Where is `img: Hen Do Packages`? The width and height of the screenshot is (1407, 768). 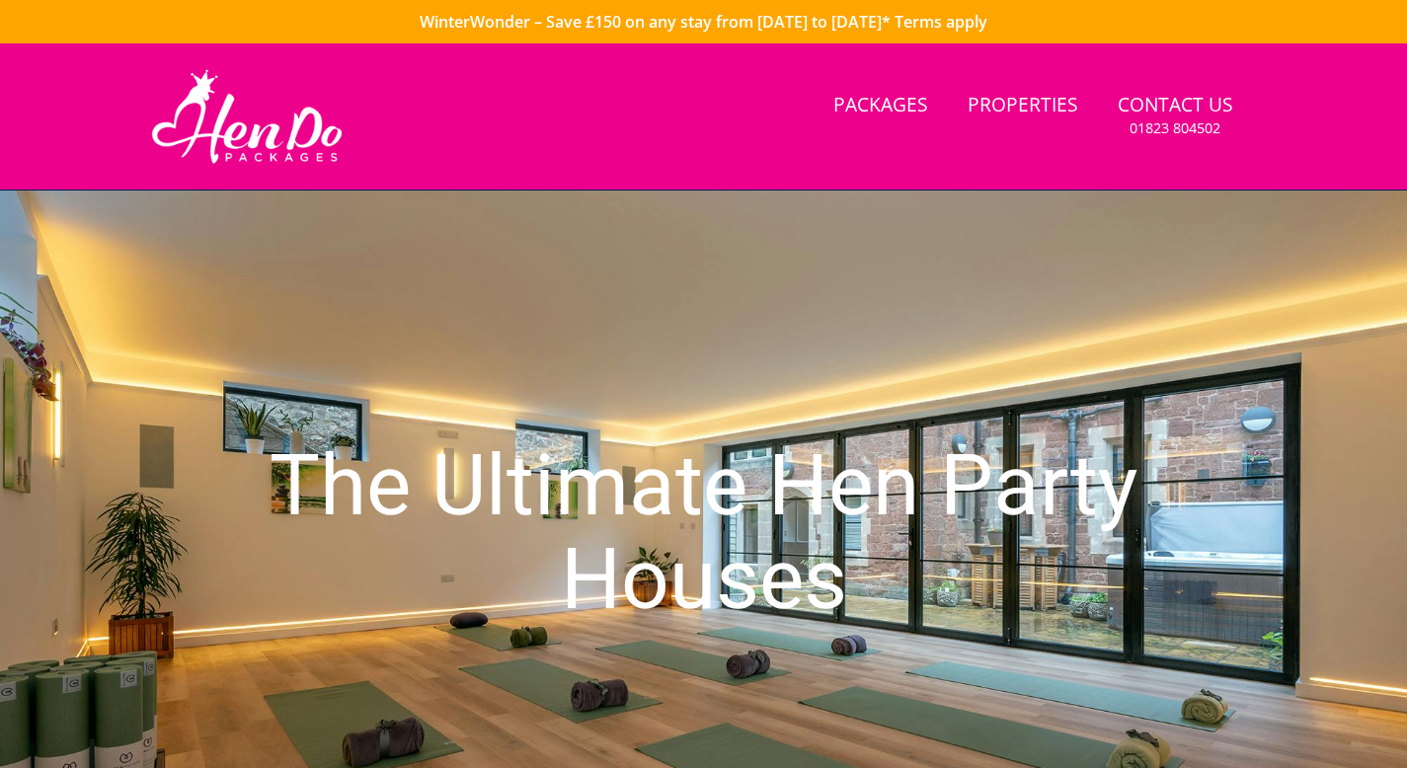
img: Hen Do Packages is located at coordinates (247, 116).